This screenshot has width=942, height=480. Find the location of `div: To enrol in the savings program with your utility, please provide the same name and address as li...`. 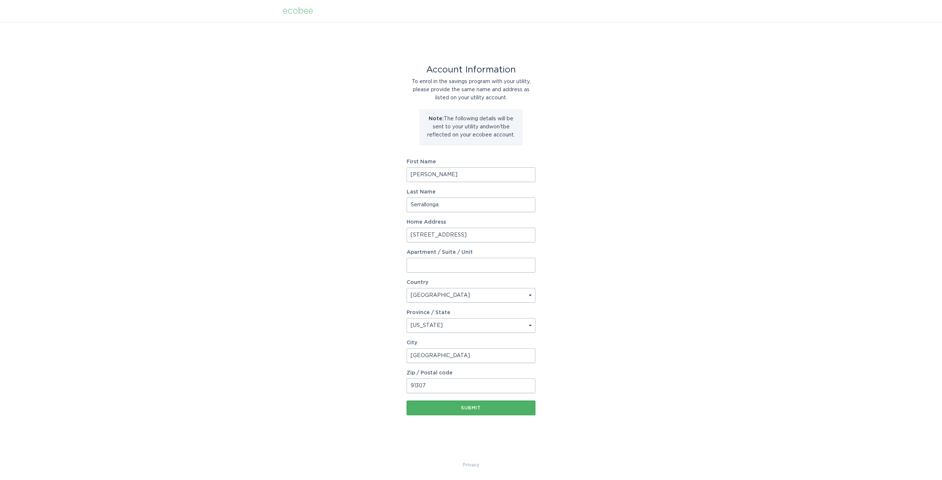

div: To enrol in the savings program with your utility, please provide the same name and address as li... is located at coordinates (471, 90).